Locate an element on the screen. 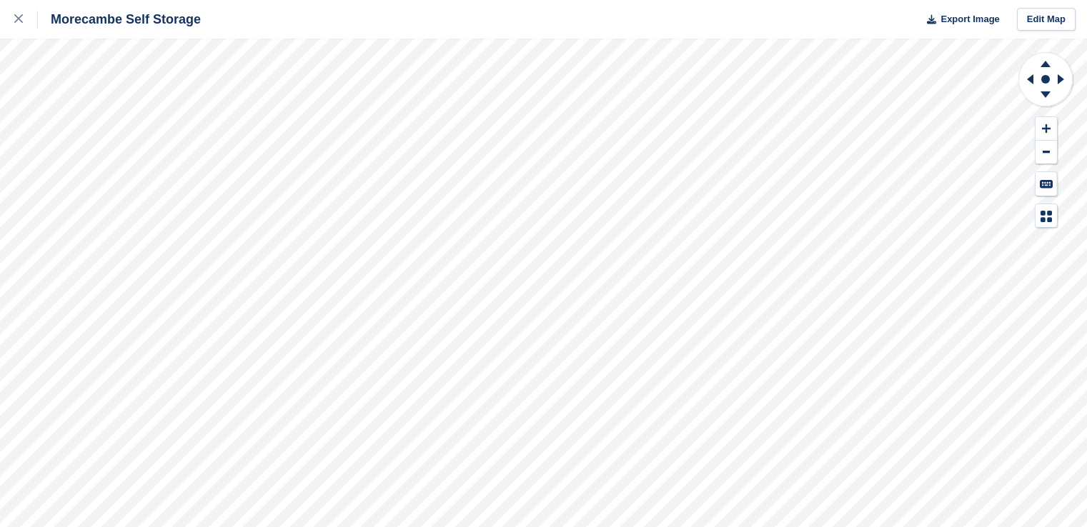  div: Morecambe Self Storage is located at coordinates (119, 19).